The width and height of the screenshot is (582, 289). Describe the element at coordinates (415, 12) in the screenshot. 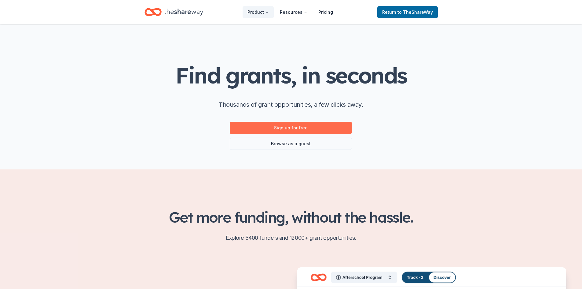

I see `span: to TheShareWay` at that location.